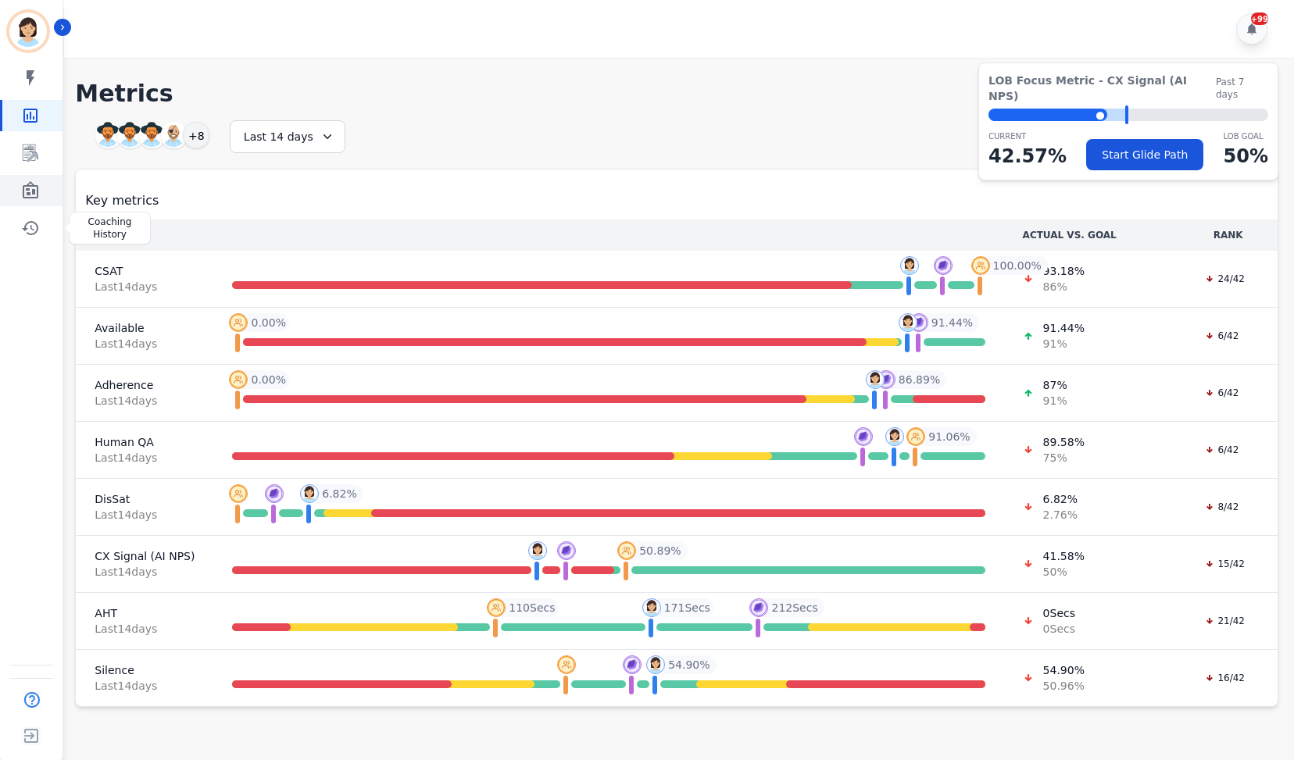 The width and height of the screenshot is (1294, 760). What do you see at coordinates (1064, 572) in the screenshot?
I see `span: 50 %` at bounding box center [1064, 572].